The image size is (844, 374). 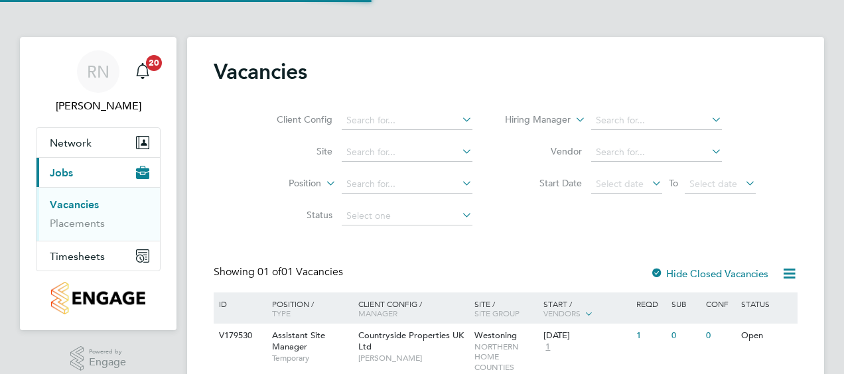 What do you see at coordinates (98, 298) in the screenshot?
I see `img: countryside-properties-logo-retina.png` at bounding box center [98, 298].